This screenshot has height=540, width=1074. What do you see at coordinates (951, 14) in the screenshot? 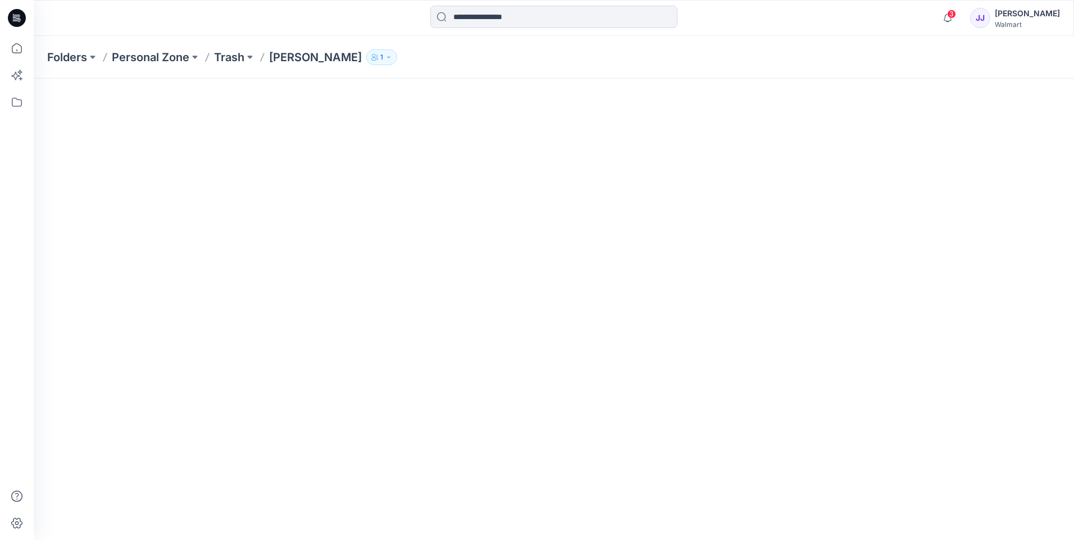
I see `span: 3` at bounding box center [951, 14].